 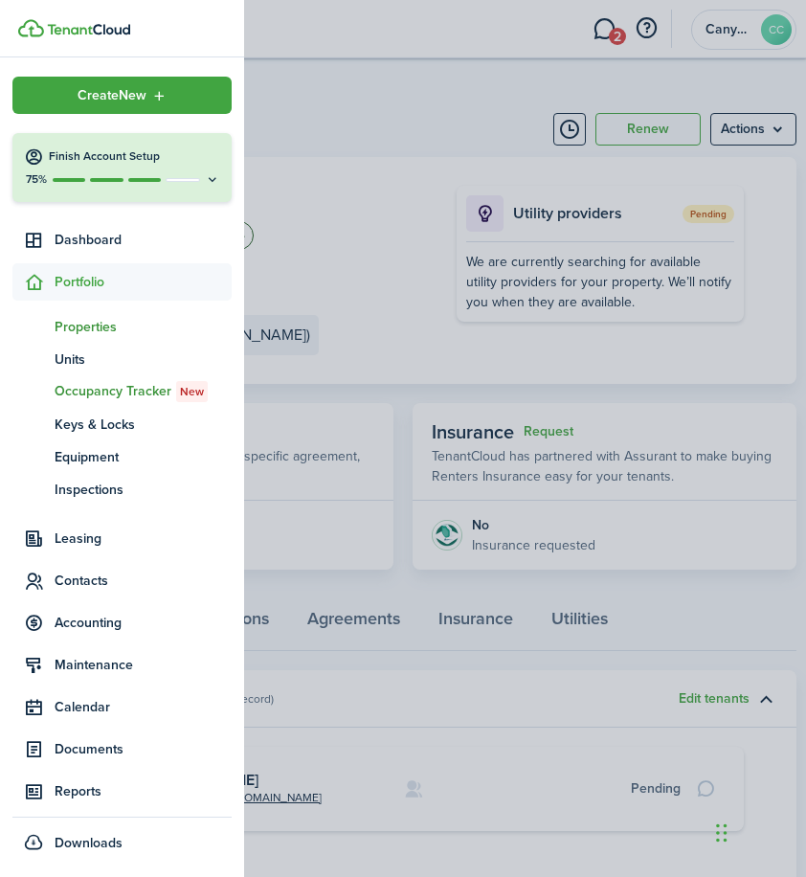 I want to click on h4: Finish Account Setup, so click(x=134, y=156).